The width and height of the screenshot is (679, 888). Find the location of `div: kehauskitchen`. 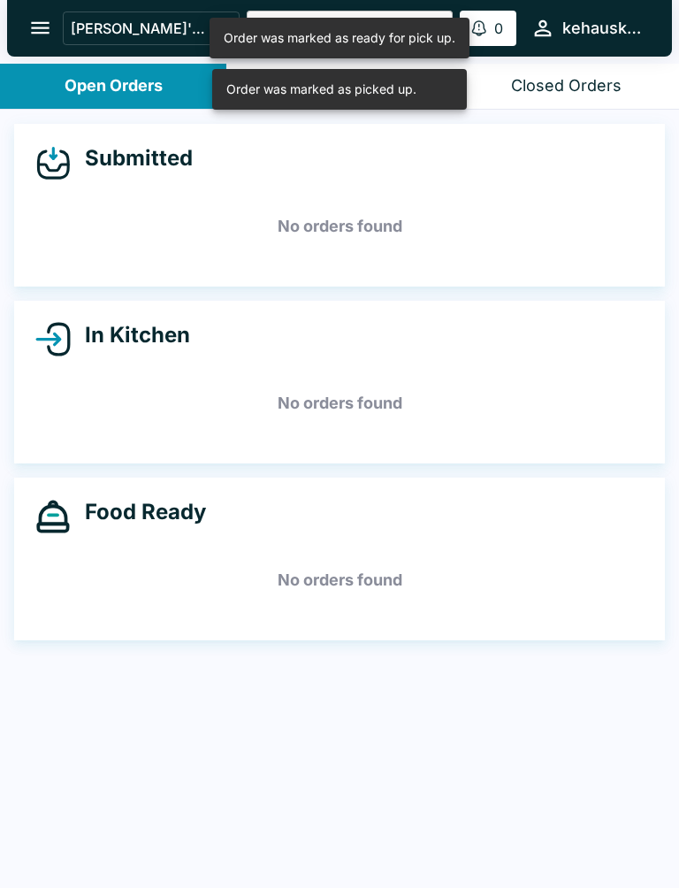

div: kehauskitchen is located at coordinates (603, 28).